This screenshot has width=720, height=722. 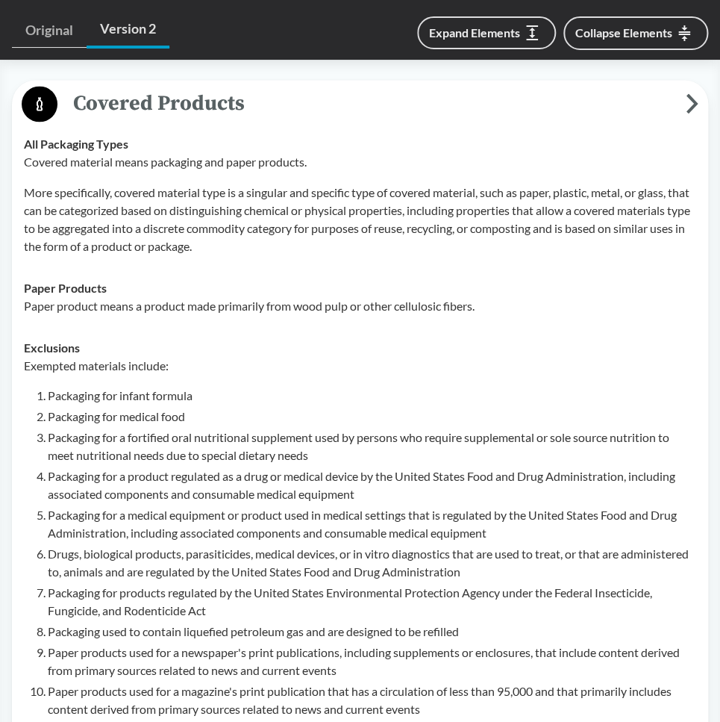 What do you see at coordinates (372, 446) in the screenshot?
I see `li: Packaging for a fortified oral nutritional supplement used by persons who require supplemental or...` at bounding box center [372, 446].